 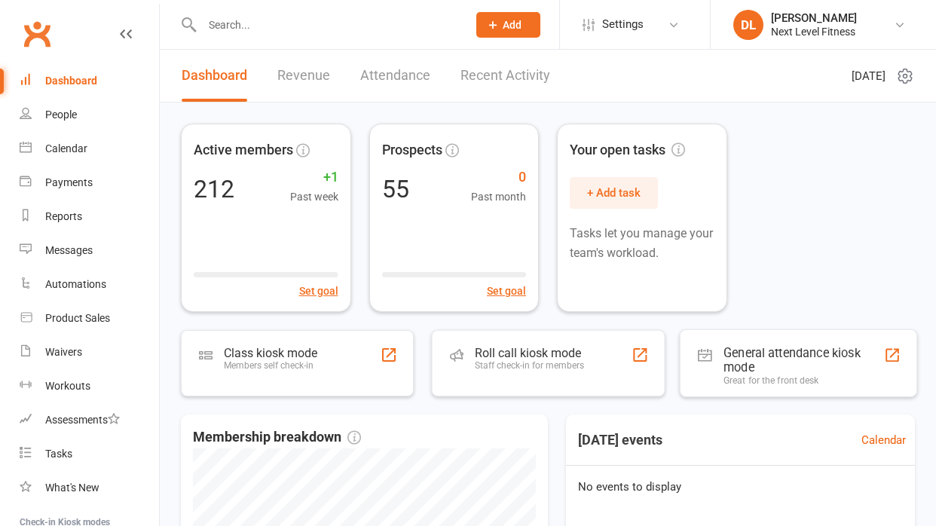 What do you see at coordinates (314, 197) in the screenshot?
I see `span: Past week` at bounding box center [314, 197].